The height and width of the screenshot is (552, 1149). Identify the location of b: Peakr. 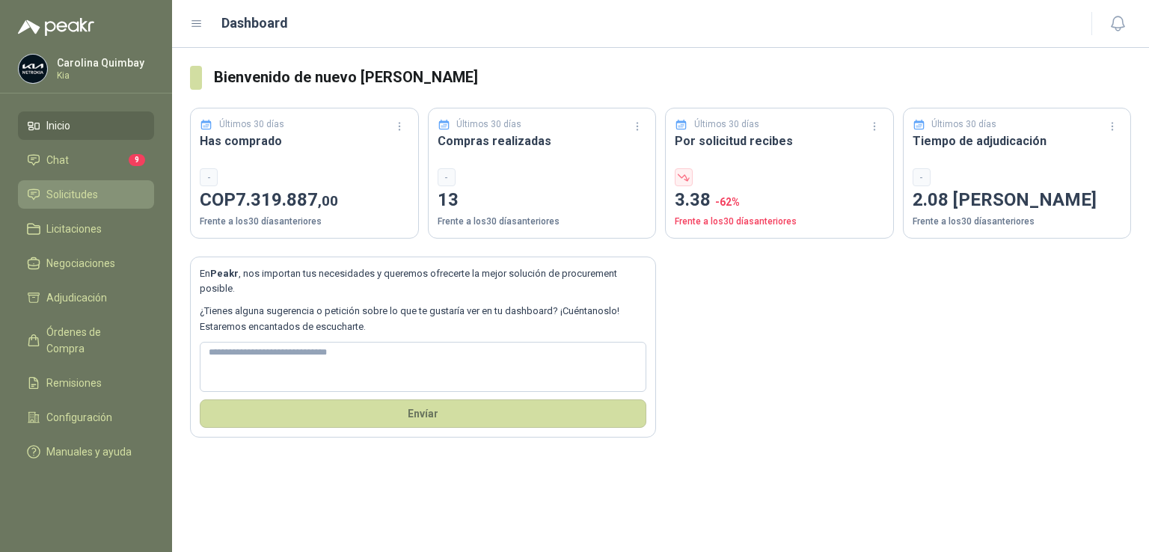
(224, 273).